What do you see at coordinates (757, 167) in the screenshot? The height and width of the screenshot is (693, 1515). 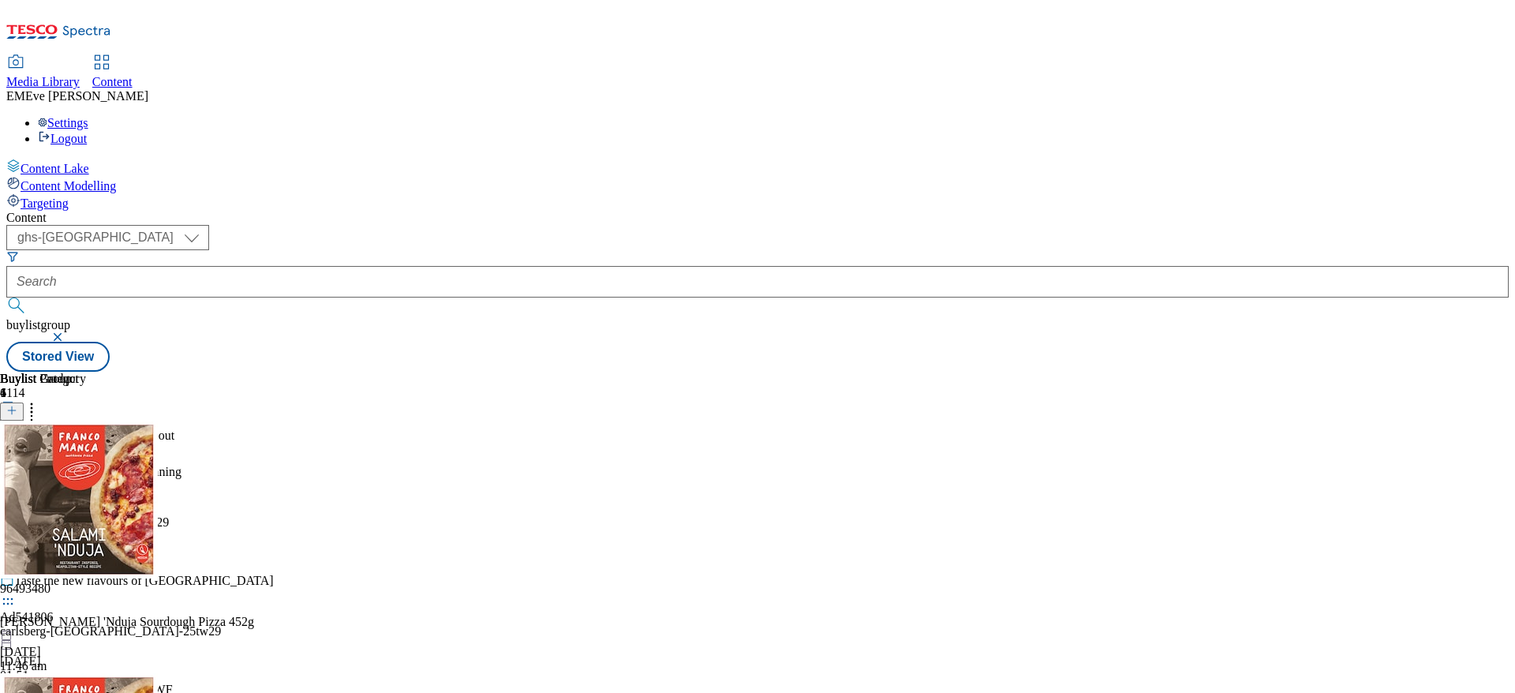 I see `a: Content Lake` at bounding box center [757, 167].